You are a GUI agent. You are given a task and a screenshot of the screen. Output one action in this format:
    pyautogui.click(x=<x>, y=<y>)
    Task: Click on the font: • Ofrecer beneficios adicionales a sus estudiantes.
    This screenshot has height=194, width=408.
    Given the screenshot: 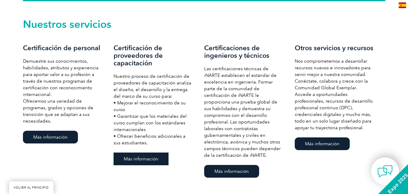 What is the action you would take?
    pyautogui.click(x=150, y=139)
    